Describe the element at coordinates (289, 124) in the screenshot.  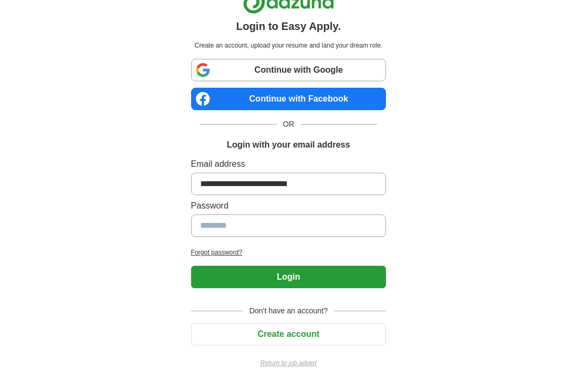
I see `span: OR` at that location.